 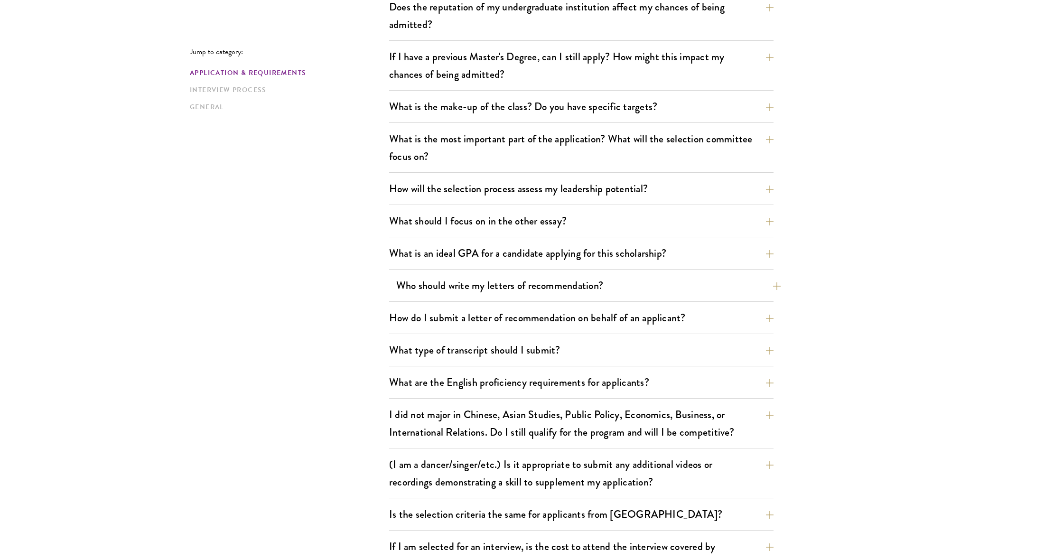 I want to click on button: What is the make-up of the class? Do you have specific targets?, so click(x=581, y=106).